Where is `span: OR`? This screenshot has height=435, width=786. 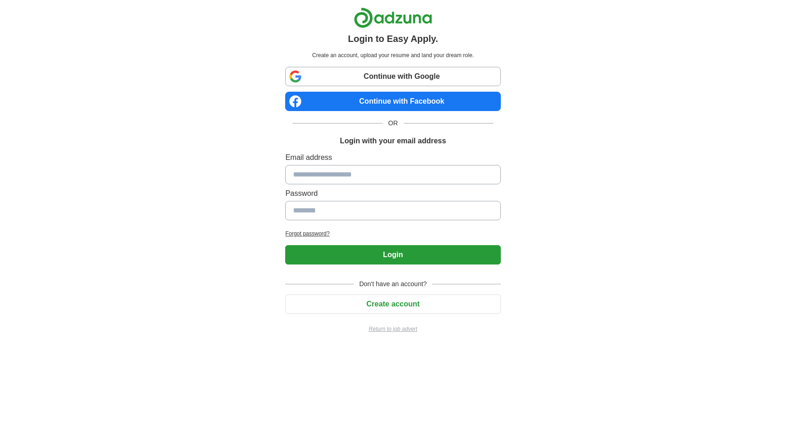 span: OR is located at coordinates (393, 123).